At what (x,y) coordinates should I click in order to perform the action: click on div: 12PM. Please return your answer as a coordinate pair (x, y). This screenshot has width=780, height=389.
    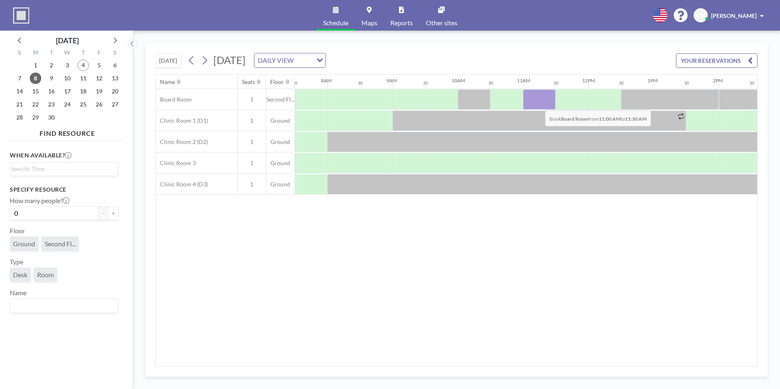
    Looking at the image, I should click on (589, 80).